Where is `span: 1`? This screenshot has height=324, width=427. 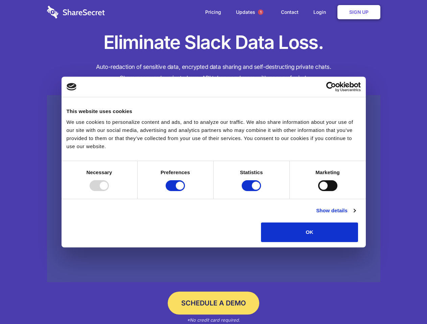 span: 1 is located at coordinates (261, 12).